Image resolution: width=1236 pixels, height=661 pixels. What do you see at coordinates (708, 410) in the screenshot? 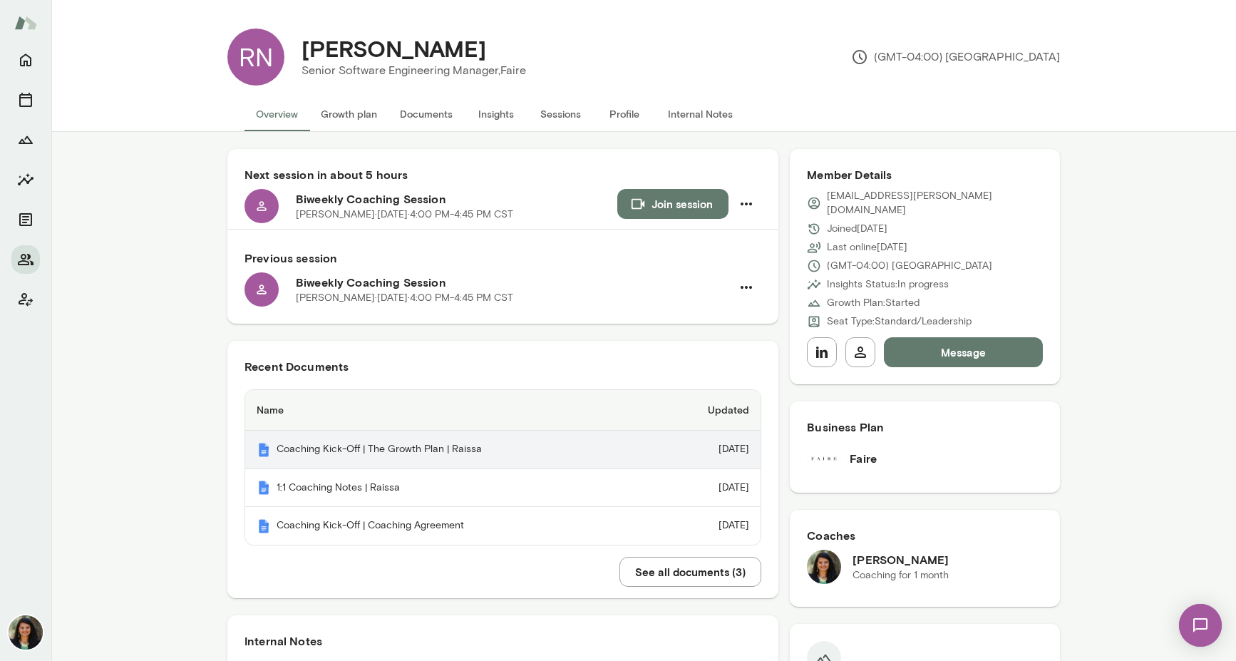
I see `th: Updated` at bounding box center [708, 410].